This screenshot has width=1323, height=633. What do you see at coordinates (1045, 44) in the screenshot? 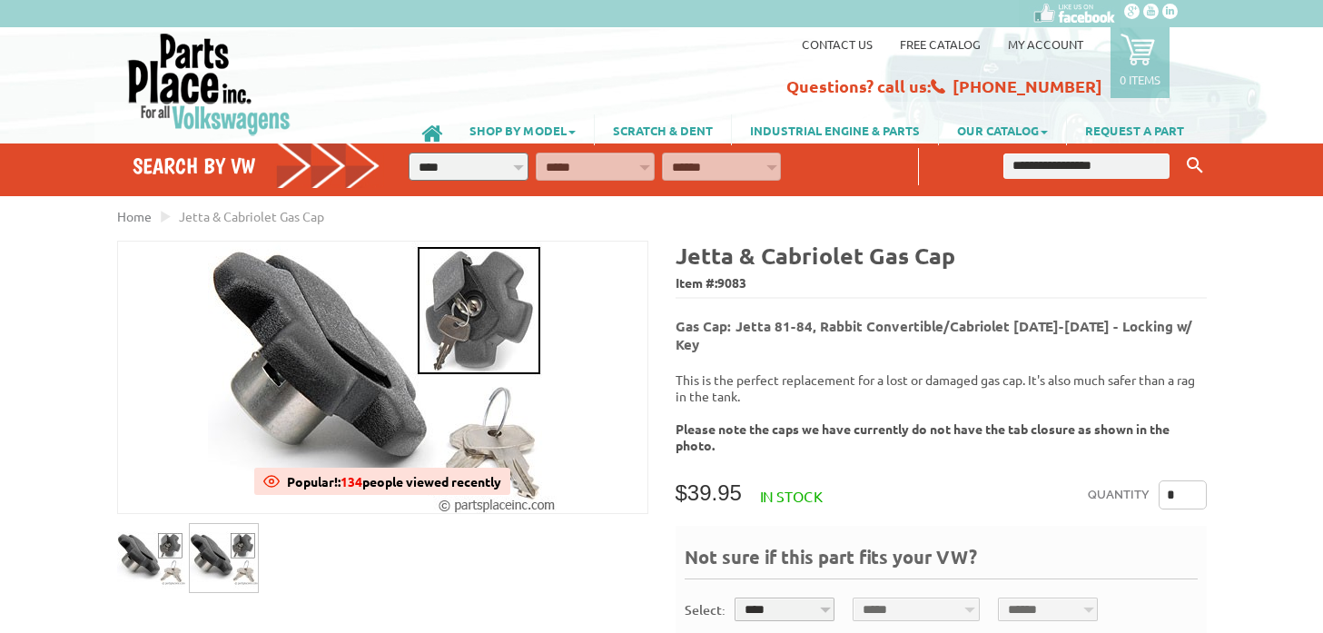
I see `a: My Account` at bounding box center [1045, 44].